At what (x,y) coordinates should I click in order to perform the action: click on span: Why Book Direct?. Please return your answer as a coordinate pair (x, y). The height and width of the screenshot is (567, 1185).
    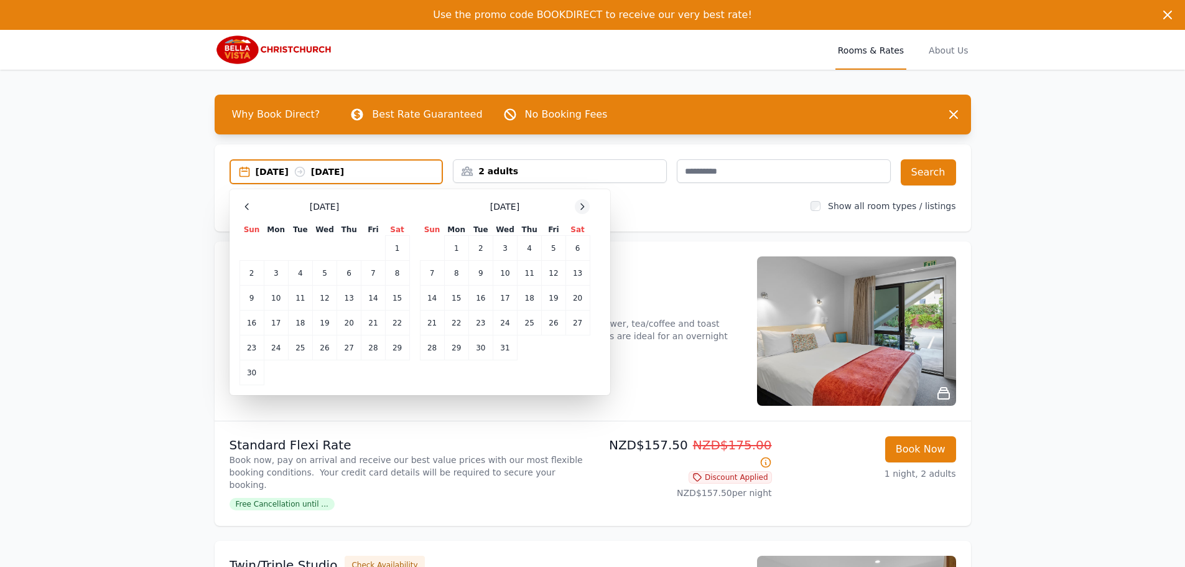
    Looking at the image, I should click on (276, 114).